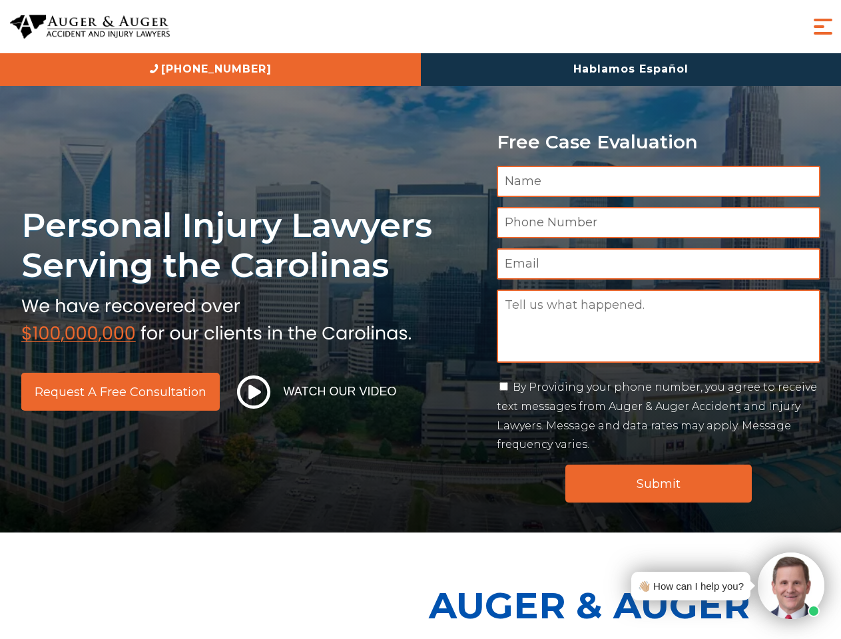  I want to click on h1: Personal Injury Lawyers Serving the Carolinas, so click(251, 245).